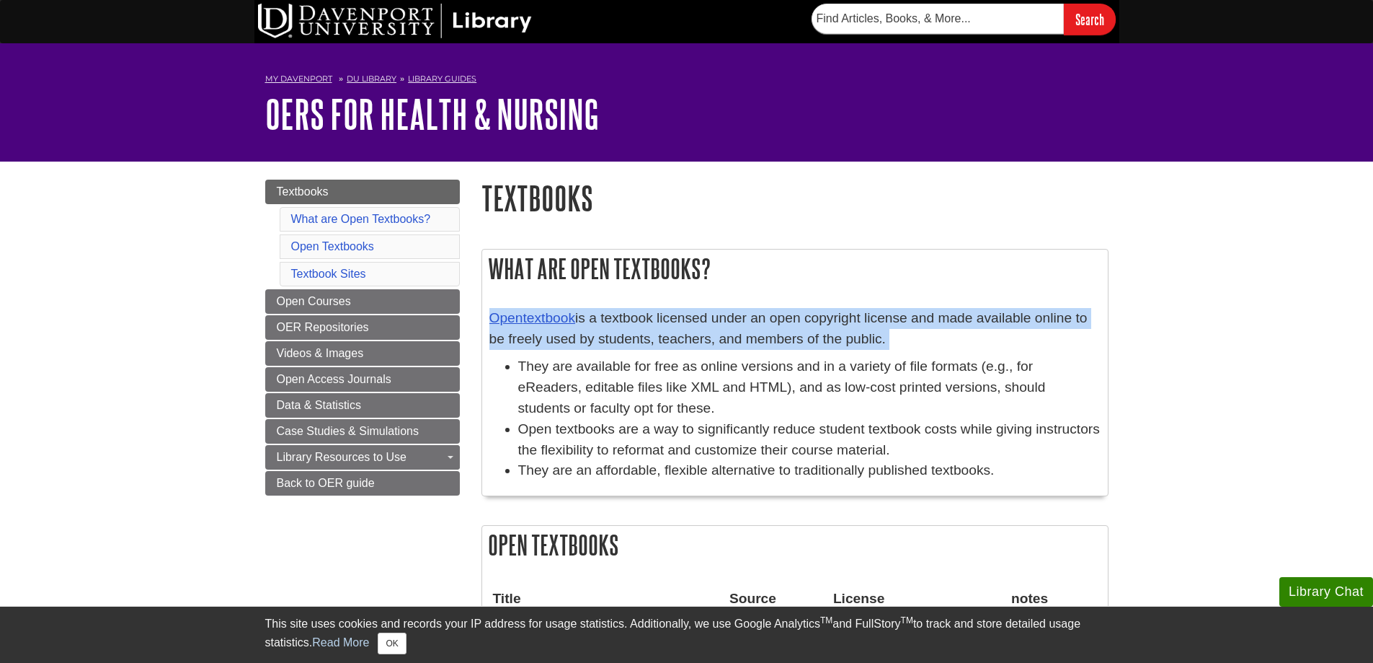 The height and width of the screenshot is (663, 1373). Describe the element at coordinates (810, 440) in the screenshot. I see `li: Open textbooks are a way to significantly reduce student textbook costs while giving instructors ...` at that location.